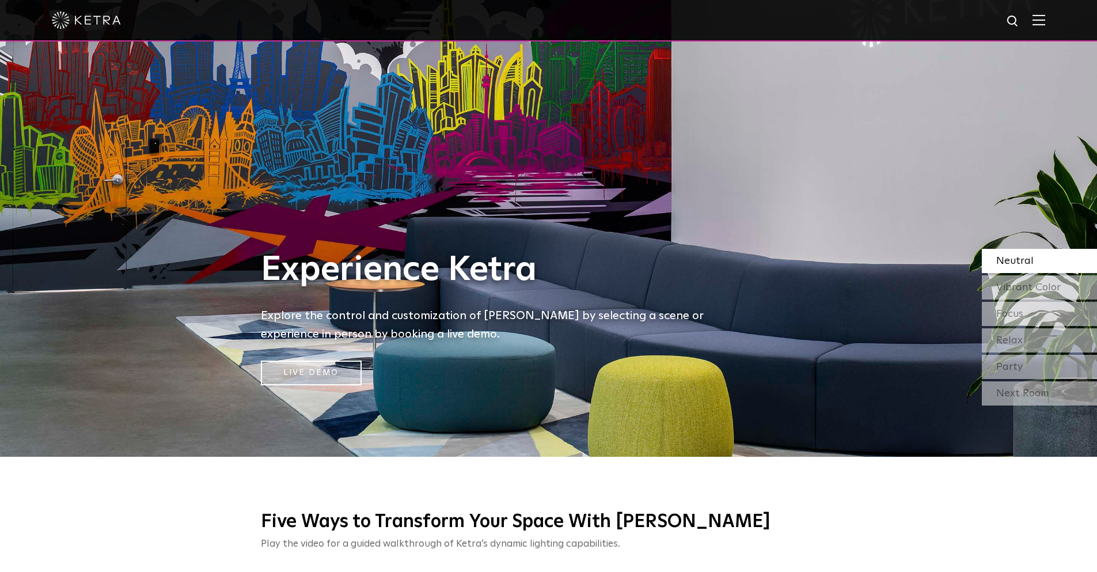 This screenshot has height=572, width=1097. What do you see at coordinates (491, 270) in the screenshot?
I see `h1: Experience Ketra` at bounding box center [491, 270].